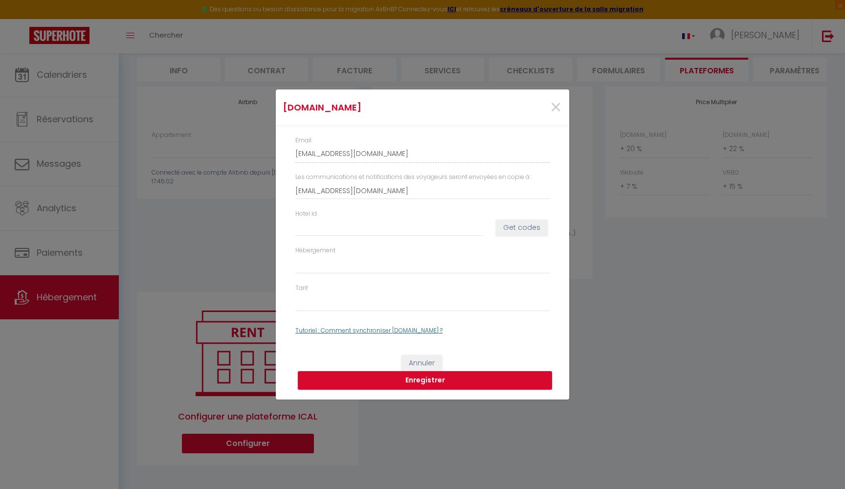 The image size is (845, 489). Describe the element at coordinates (22, 19) in the screenshot. I see `button: Ouvrir le widget de chat LiveChat` at that location.